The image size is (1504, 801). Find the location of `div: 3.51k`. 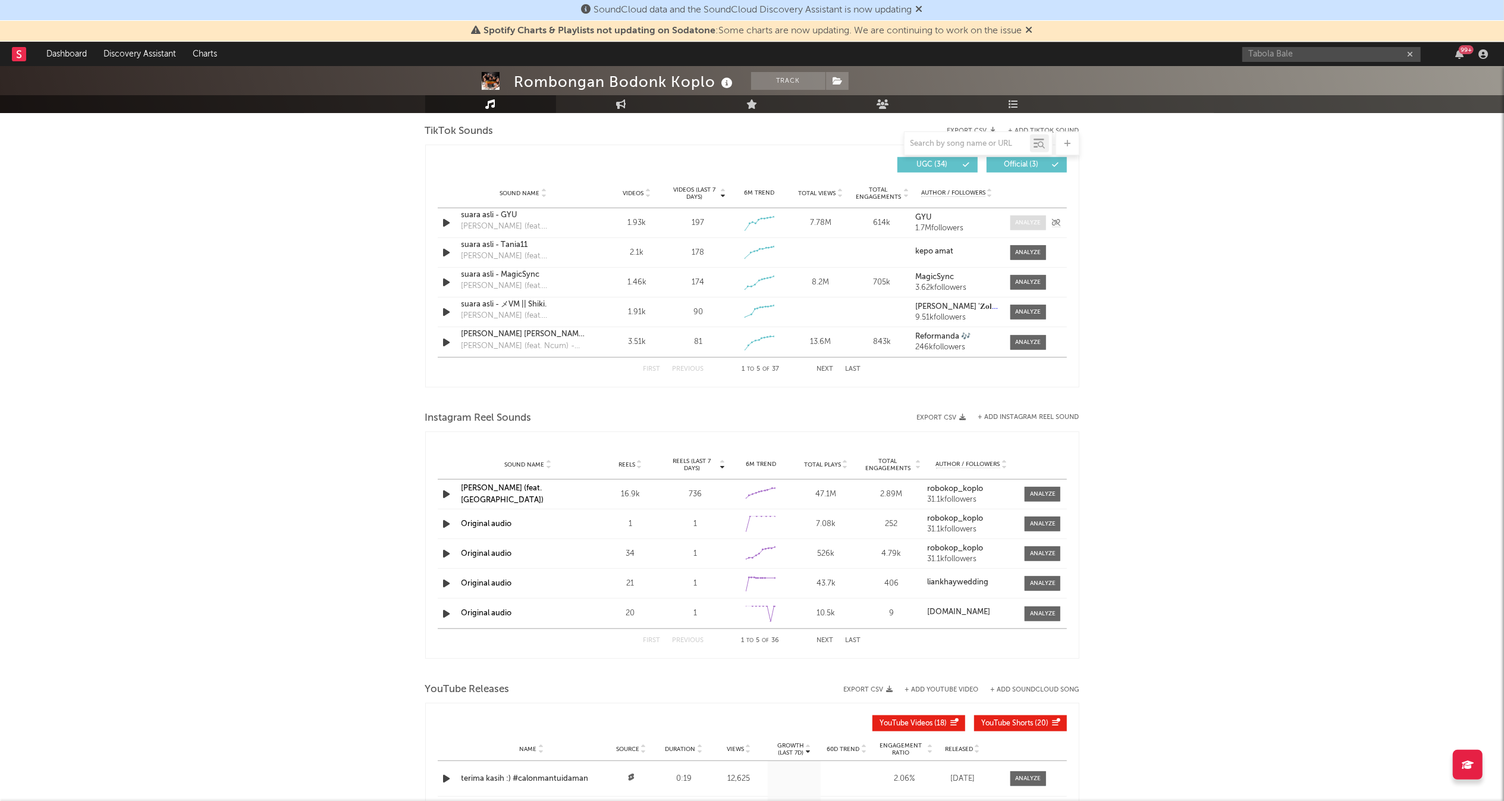

div: 3.51k is located at coordinates (637, 342).